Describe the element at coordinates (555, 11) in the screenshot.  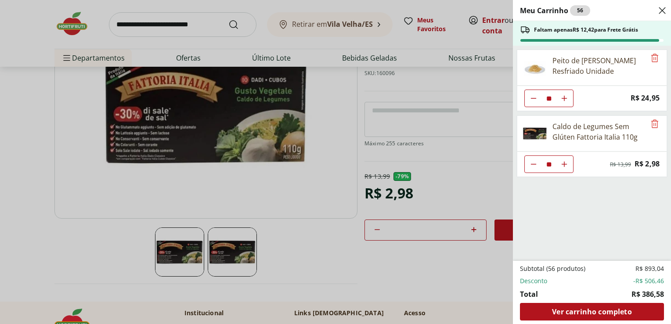
I see `h2: Meu Carrinho` at that location.